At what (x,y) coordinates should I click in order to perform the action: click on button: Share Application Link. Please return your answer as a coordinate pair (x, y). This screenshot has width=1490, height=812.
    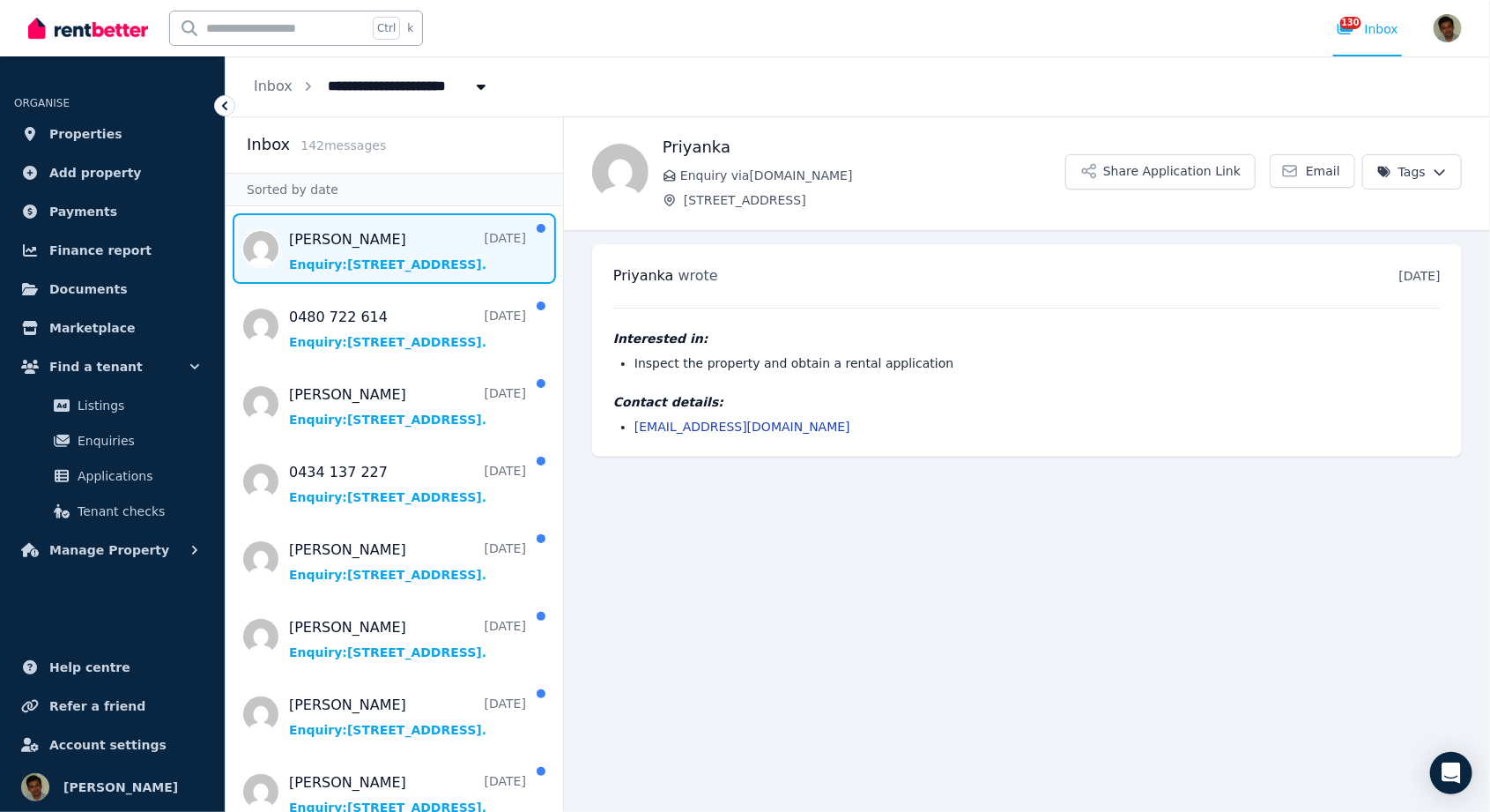
    Looking at the image, I should click on (1161, 172).